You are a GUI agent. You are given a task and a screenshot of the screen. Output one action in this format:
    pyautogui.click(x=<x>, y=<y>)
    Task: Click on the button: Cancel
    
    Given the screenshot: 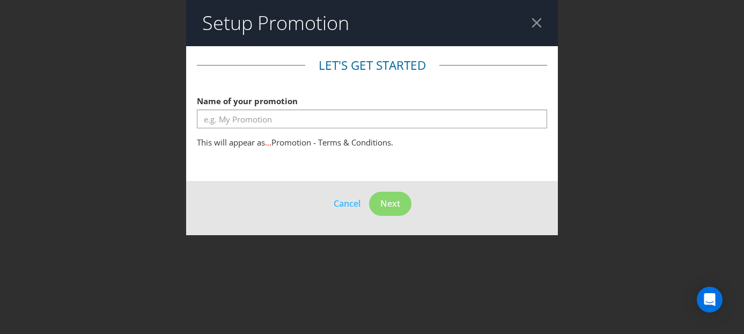 What is the action you would take?
    pyautogui.click(x=347, y=203)
    